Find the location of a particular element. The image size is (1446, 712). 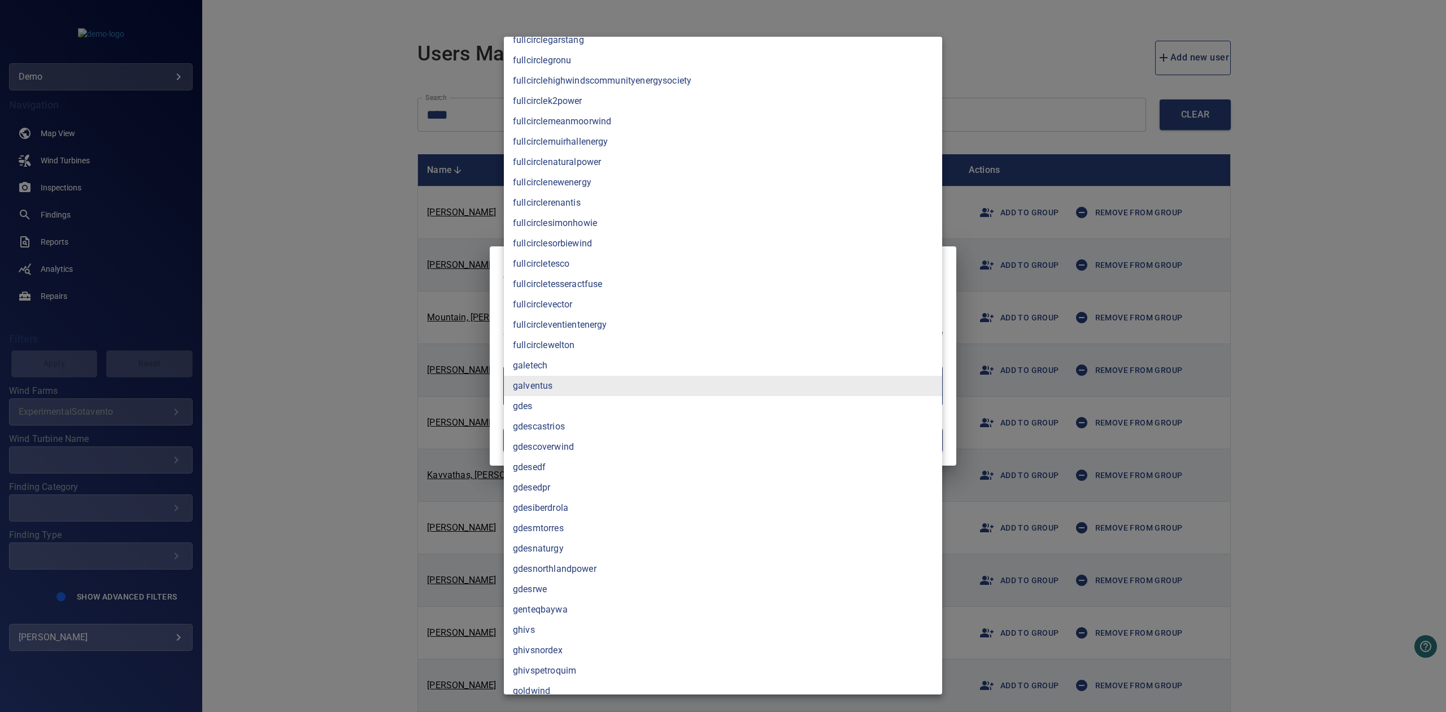

li: fullcircletesseractfuse is located at coordinates (723, 284).